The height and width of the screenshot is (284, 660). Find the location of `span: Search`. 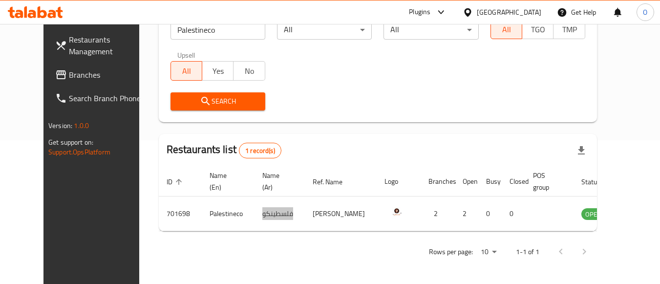

span: Search is located at coordinates (218, 101).